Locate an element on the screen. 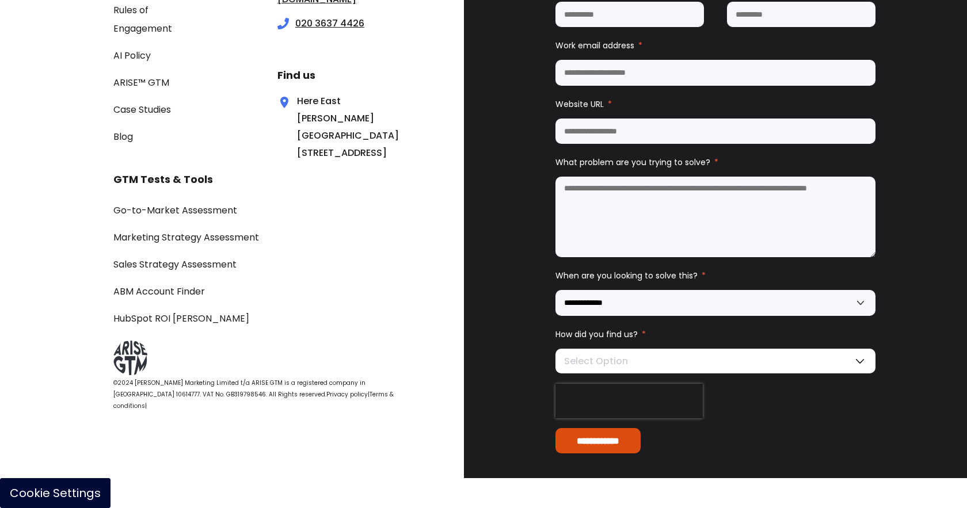  span: Website URL is located at coordinates (579, 104).